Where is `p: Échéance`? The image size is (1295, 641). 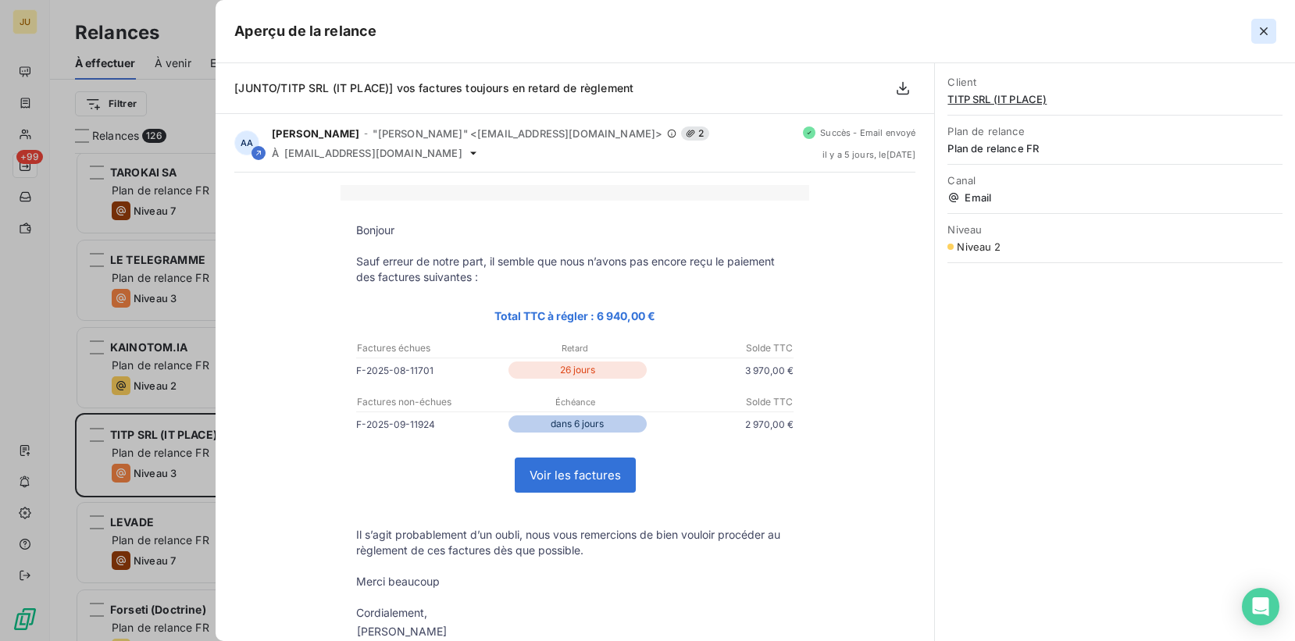
p: Échéance is located at coordinates (575, 402).